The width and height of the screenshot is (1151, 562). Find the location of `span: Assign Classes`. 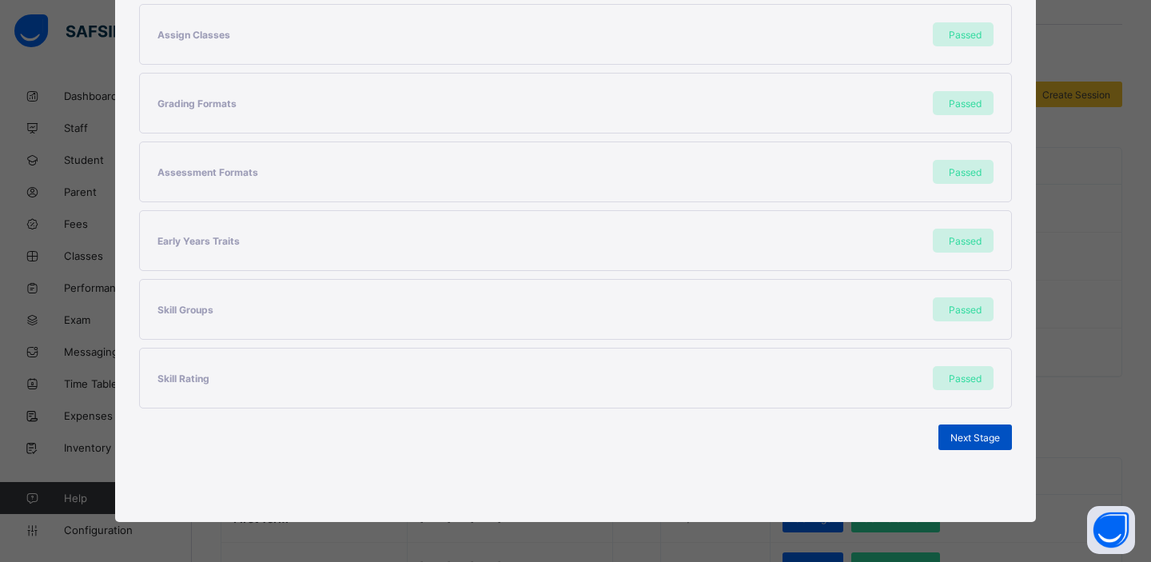

span: Assign Classes is located at coordinates (193, 34).